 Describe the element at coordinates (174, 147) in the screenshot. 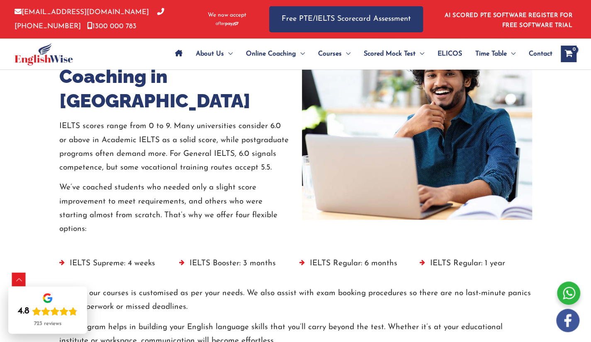

I see `p: IELTS scores range from 0 to 9. Many universities consider 6.0 or above in Academic IELTS as a so...` at that location.